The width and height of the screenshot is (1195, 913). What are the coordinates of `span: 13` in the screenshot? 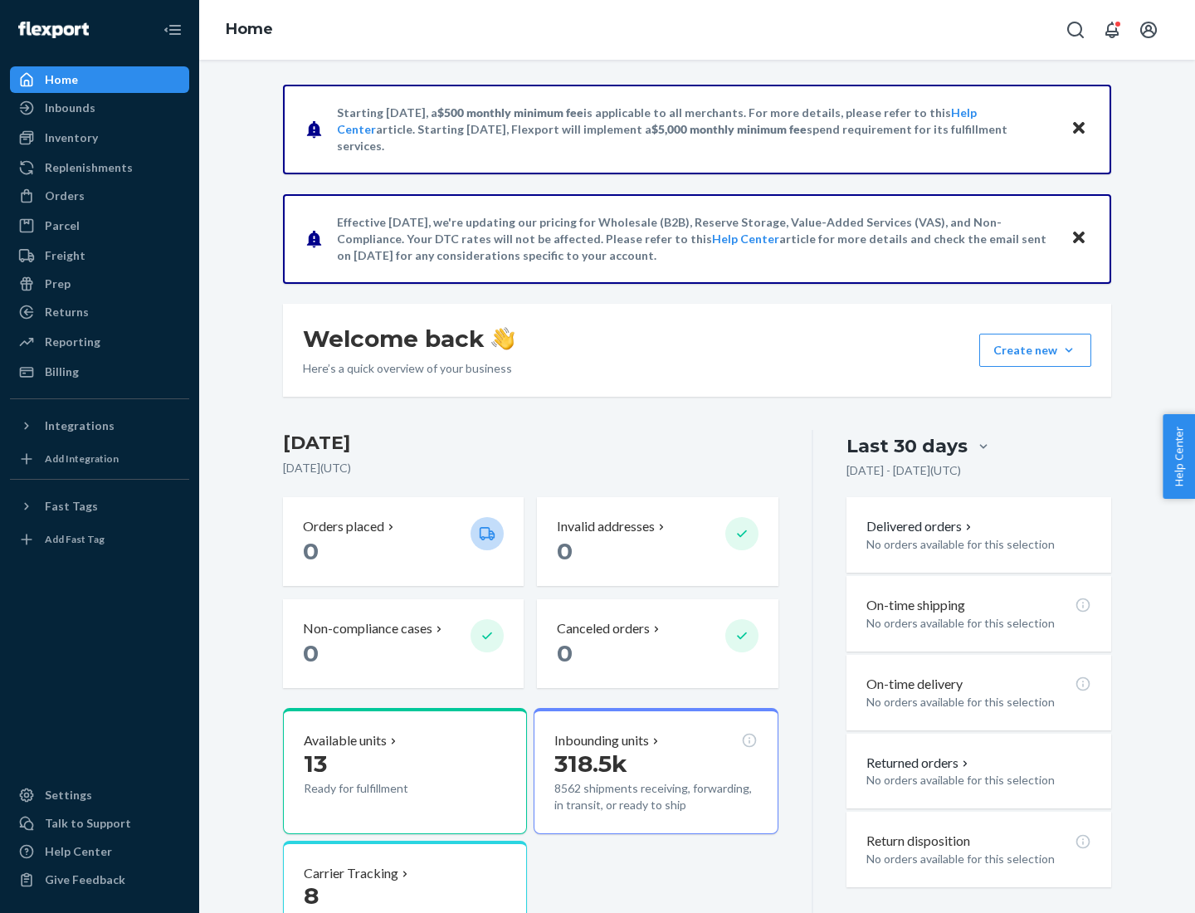 It's located at (315, 764).